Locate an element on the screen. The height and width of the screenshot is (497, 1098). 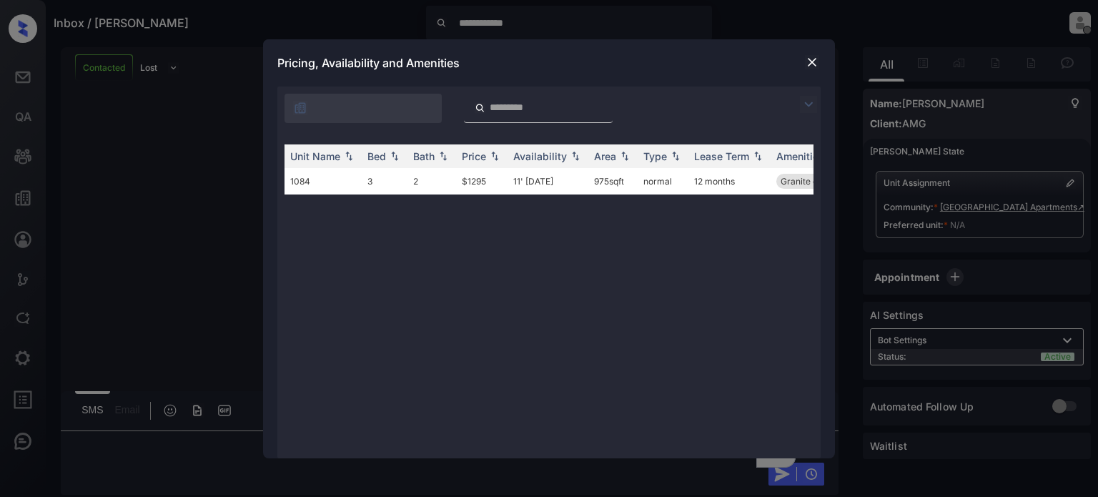
div: Amenities is located at coordinates (800, 156).